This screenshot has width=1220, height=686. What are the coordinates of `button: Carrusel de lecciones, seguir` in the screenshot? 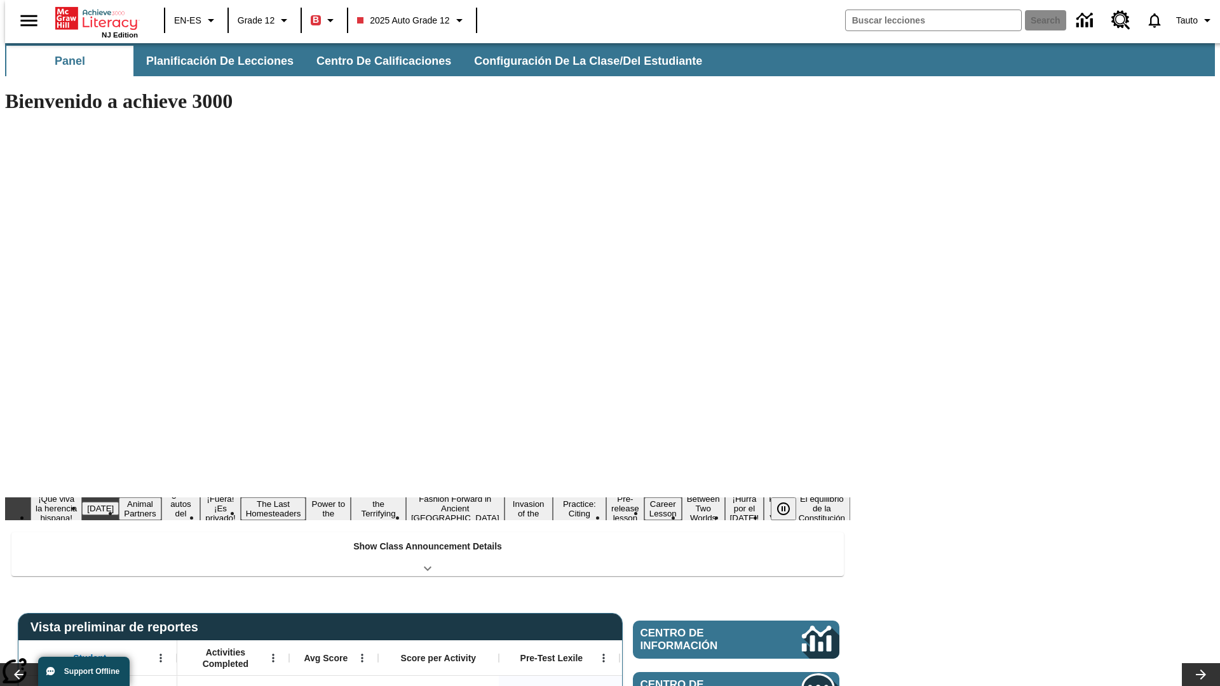 It's located at (1201, 675).